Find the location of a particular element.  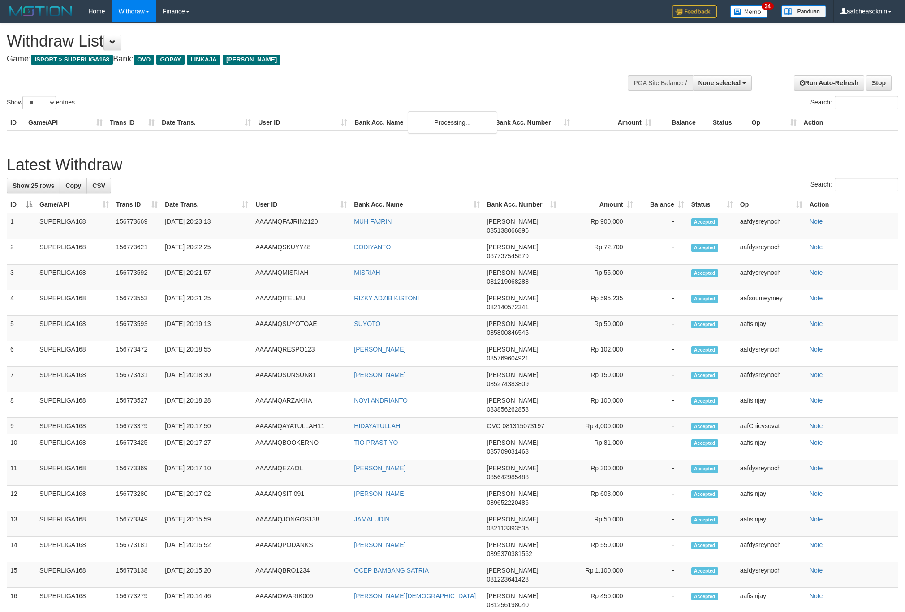

th: Op is located at coordinates (775, 122).